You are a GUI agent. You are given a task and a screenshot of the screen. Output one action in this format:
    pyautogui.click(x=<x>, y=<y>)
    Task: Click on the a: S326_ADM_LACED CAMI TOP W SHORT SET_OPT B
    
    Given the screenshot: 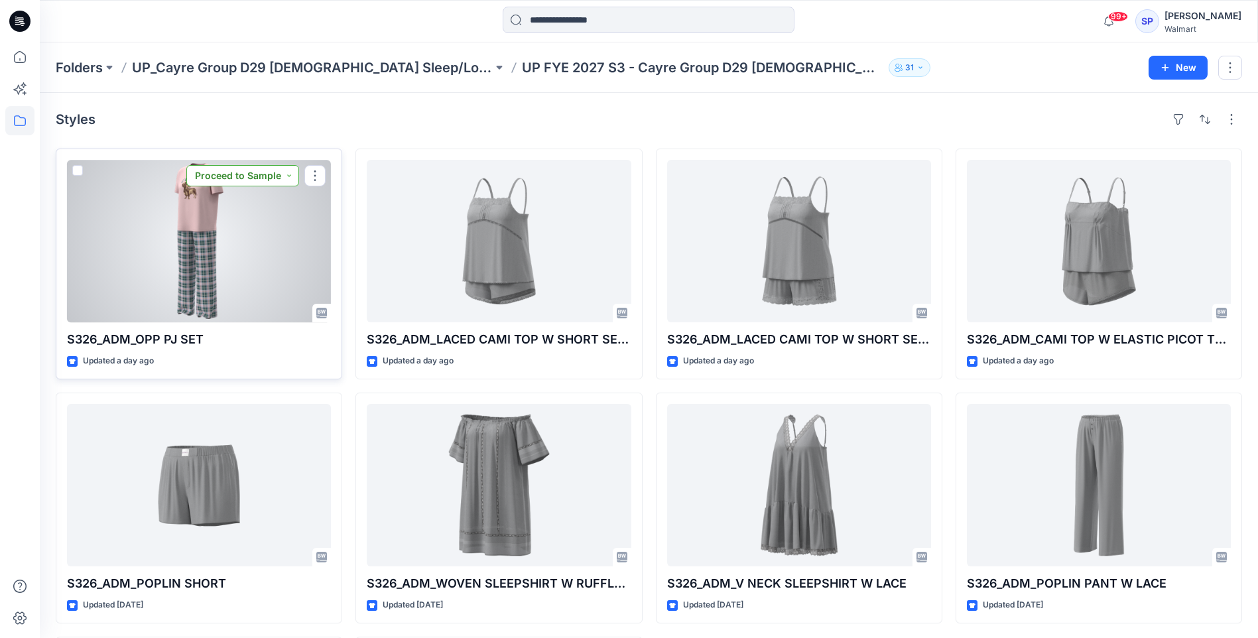 What is the action you would take?
    pyautogui.click(x=499, y=241)
    